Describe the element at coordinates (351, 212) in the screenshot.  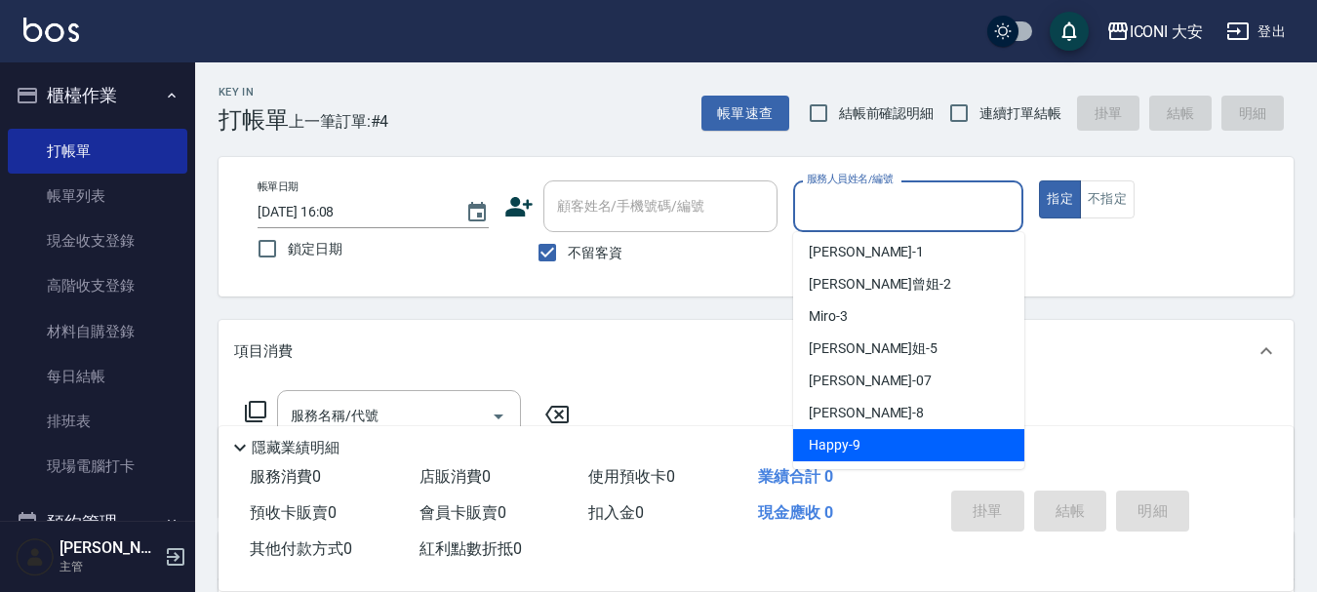
I see `input: YYYY/MM/DD hh:mm` at that location.